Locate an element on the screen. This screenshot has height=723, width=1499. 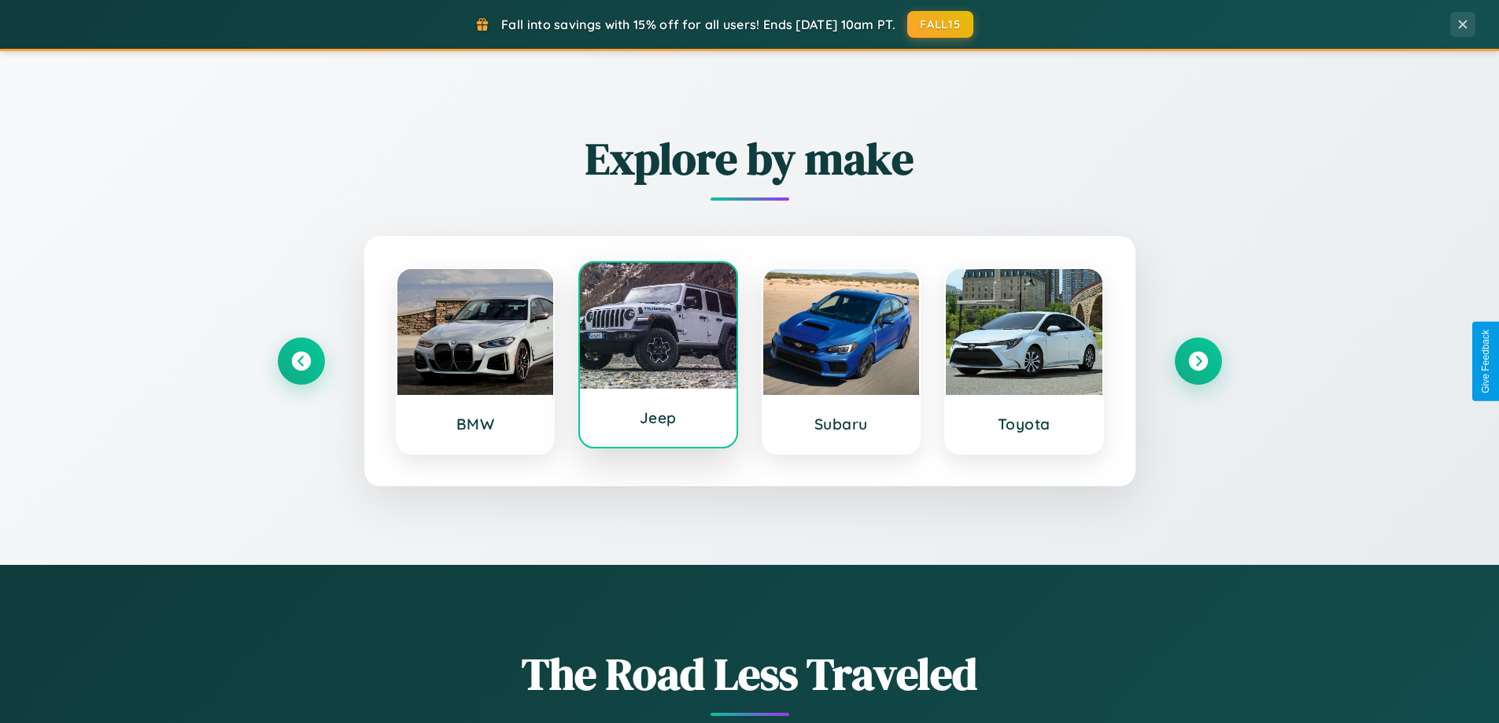
h1: The Road Less Traveled is located at coordinates (750, 674).